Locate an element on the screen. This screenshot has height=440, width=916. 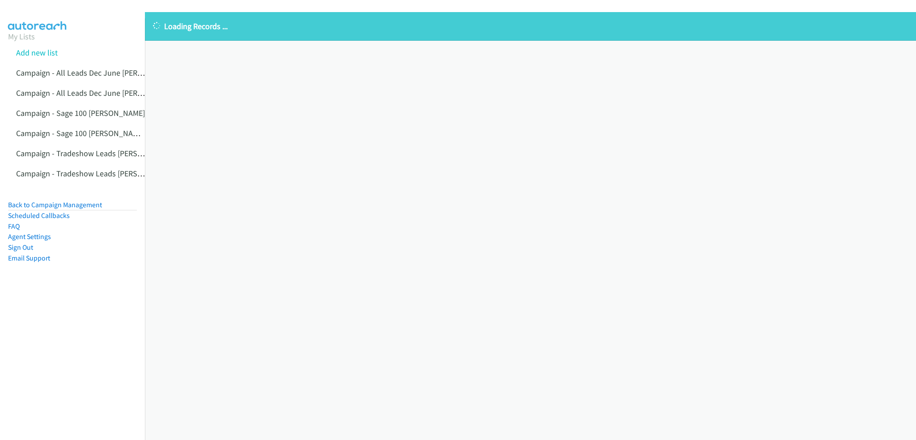
a: My Lists is located at coordinates (21, 36).